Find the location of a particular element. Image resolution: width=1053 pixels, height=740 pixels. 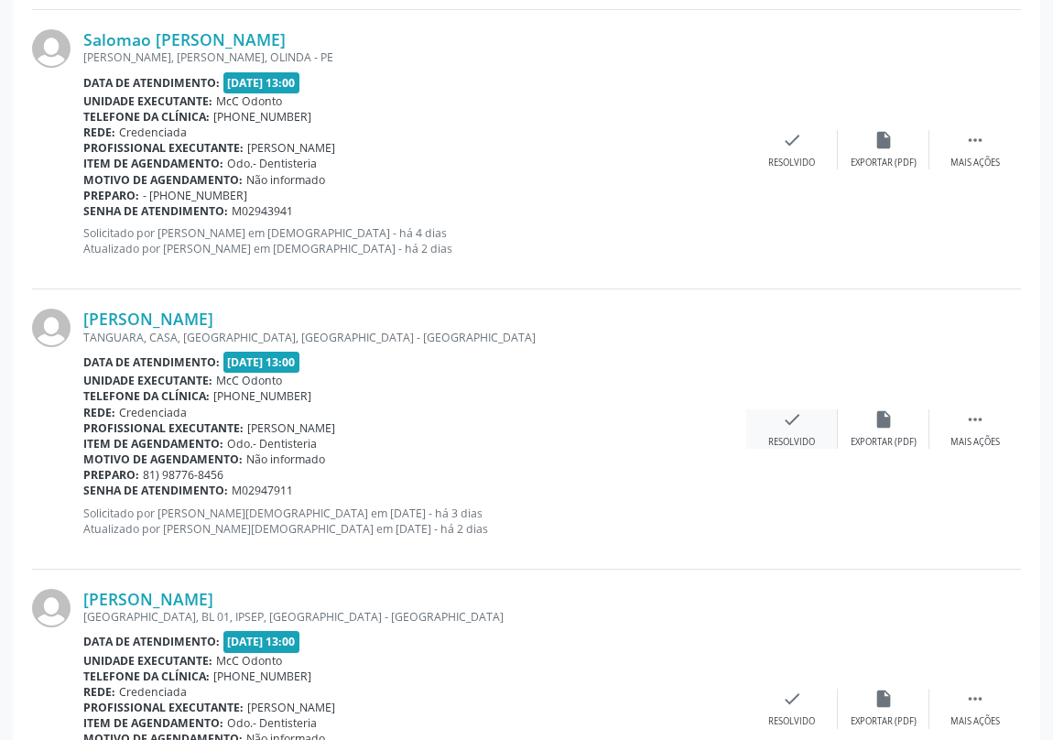

span: 81) 98776-8456 is located at coordinates (183, 474).